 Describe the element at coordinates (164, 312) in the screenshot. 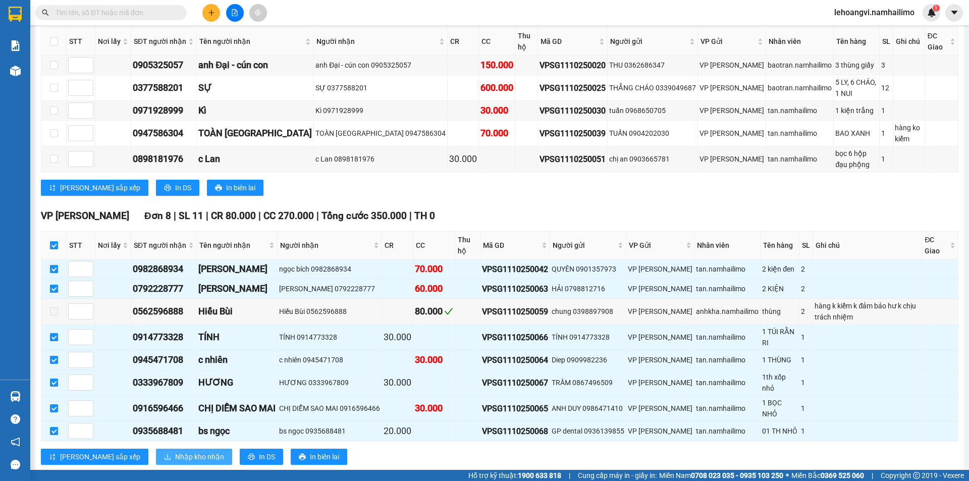

I see `div: 0562596888` at that location.